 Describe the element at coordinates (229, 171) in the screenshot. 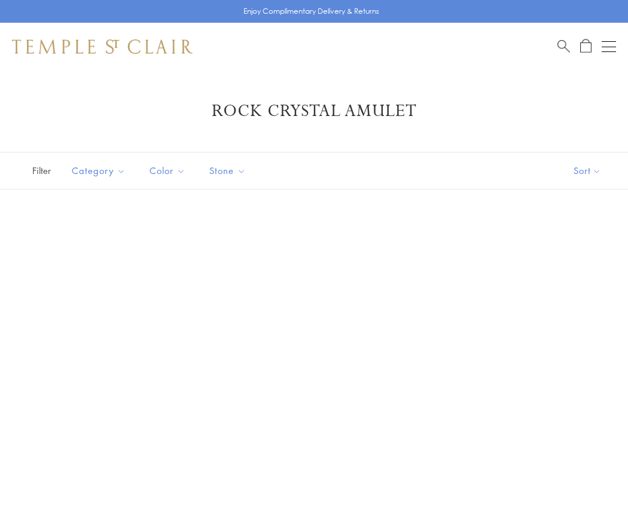

I see `span: Stone` at that location.